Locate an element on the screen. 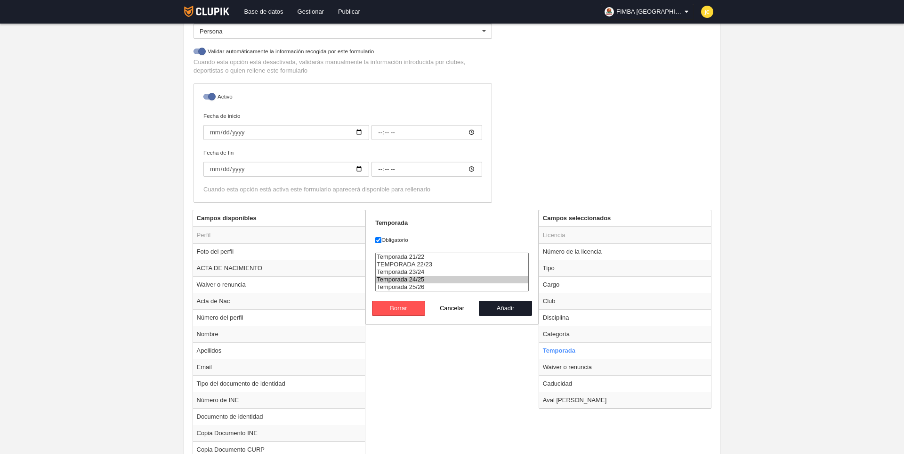  option: TEMPORADA 22/23 is located at coordinates (452, 264).